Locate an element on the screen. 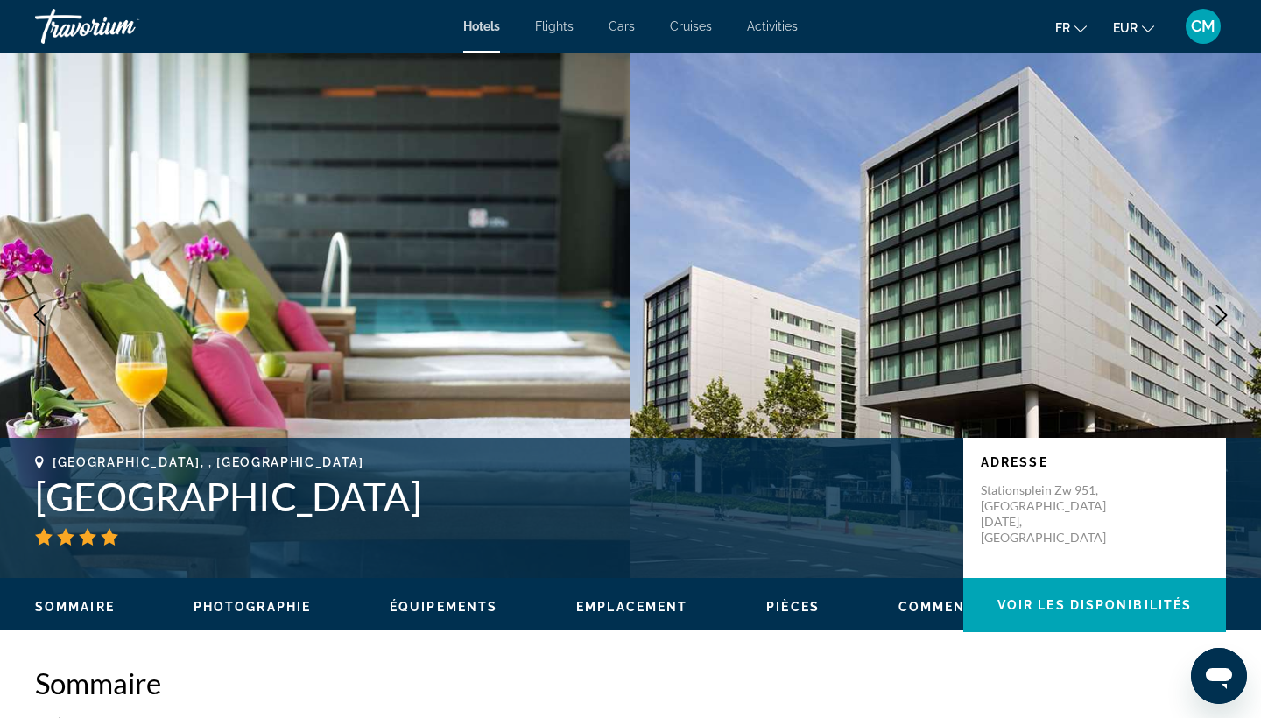 This screenshot has height=718, width=1261. button: Sommaire is located at coordinates (74, 607).